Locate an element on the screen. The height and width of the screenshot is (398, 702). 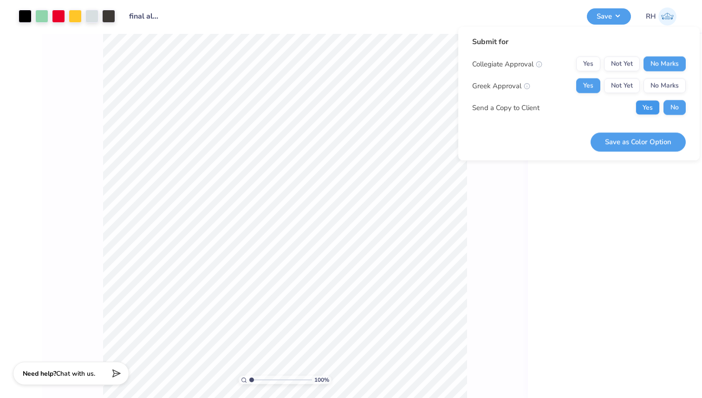
button: Save is located at coordinates (608, 16).